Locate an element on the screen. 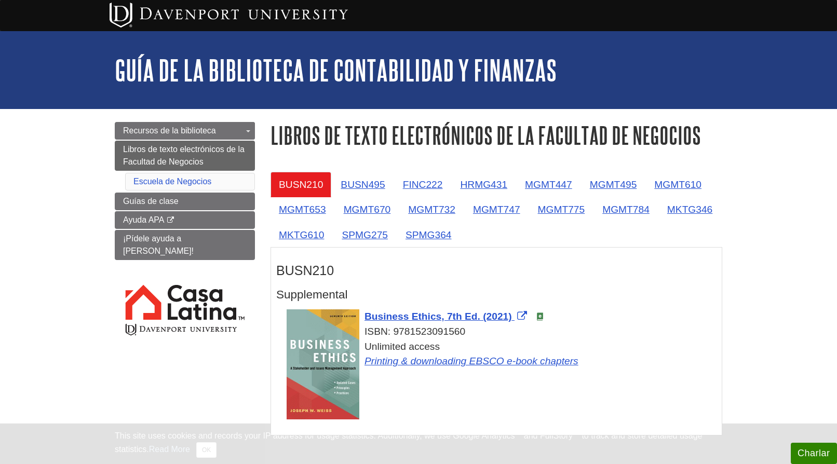 The image size is (837, 464). a: MGMT495 is located at coordinates (613, 184).